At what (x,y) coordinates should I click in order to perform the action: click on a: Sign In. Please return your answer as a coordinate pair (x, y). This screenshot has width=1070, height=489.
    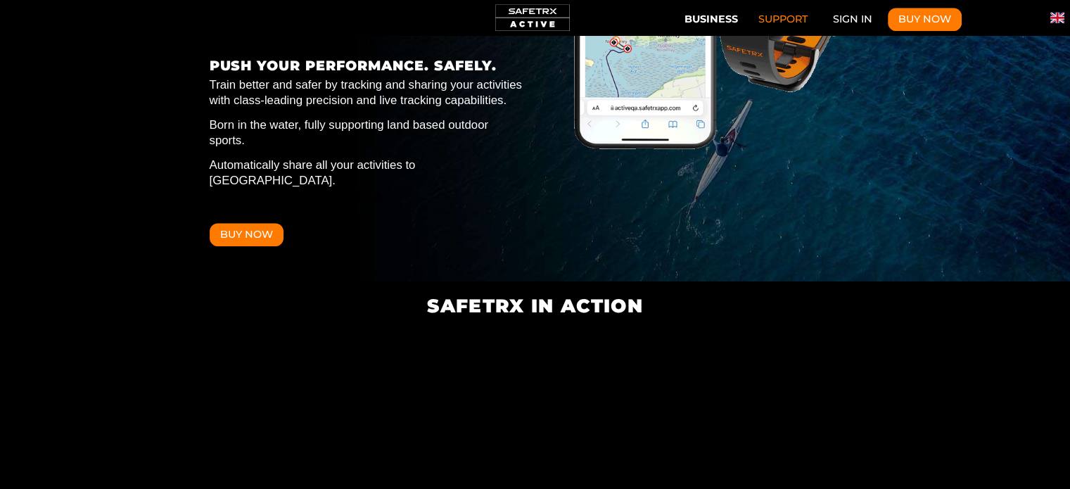
    Looking at the image, I should click on (853, 20).